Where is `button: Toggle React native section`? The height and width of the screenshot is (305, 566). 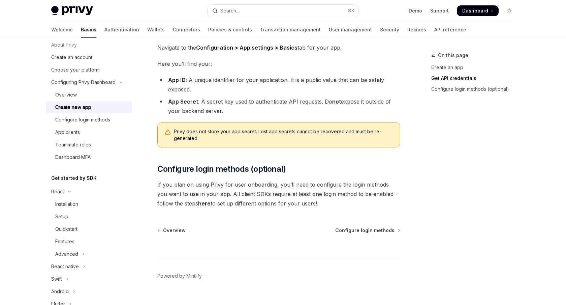
button: Toggle React native section is located at coordinates (89, 266).